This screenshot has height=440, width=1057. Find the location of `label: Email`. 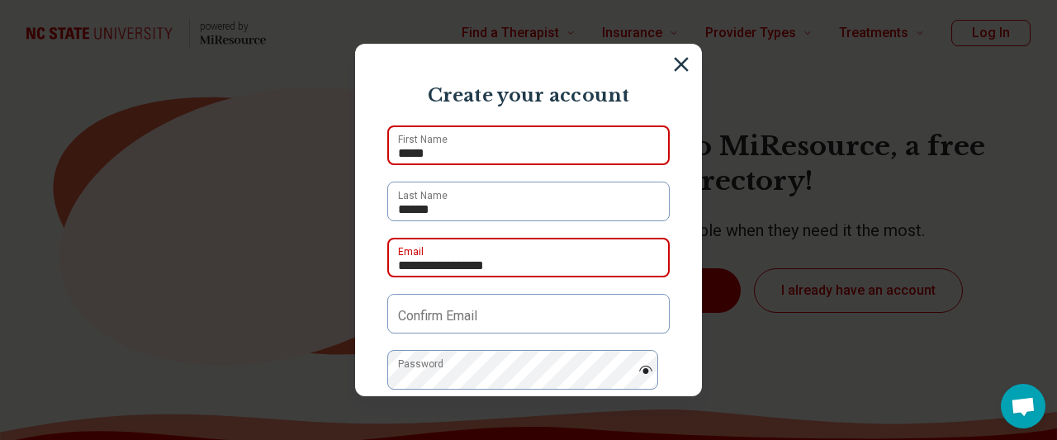

label: Email is located at coordinates (410, 252).